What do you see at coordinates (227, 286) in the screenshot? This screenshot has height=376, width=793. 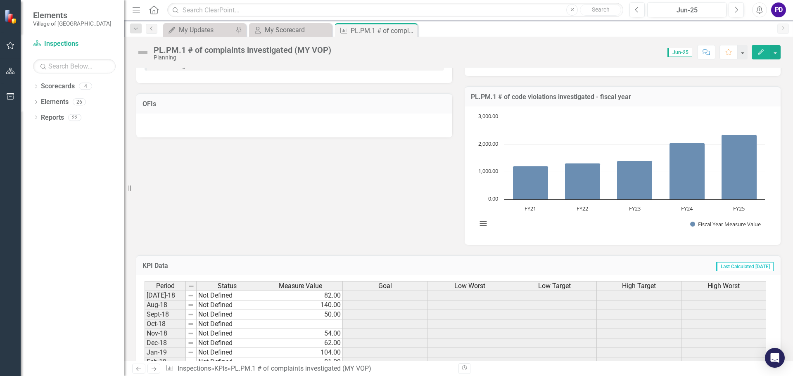 I see `span: Status` at bounding box center [227, 286].